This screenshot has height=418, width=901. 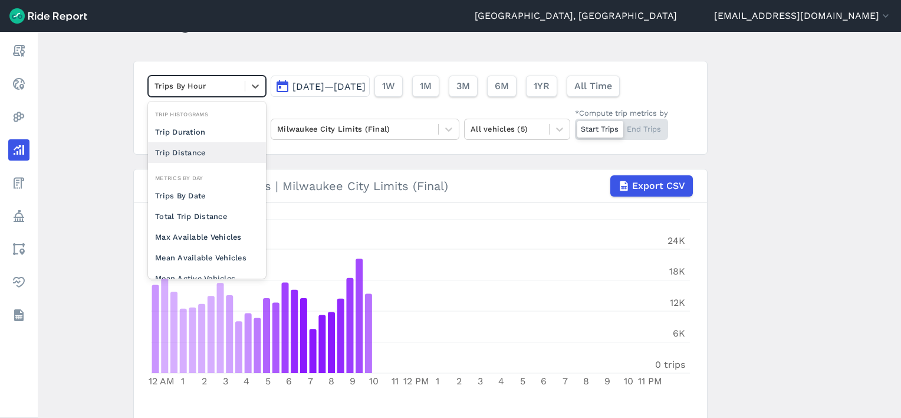 I want to click on span: Export CSV, so click(x=659, y=186).